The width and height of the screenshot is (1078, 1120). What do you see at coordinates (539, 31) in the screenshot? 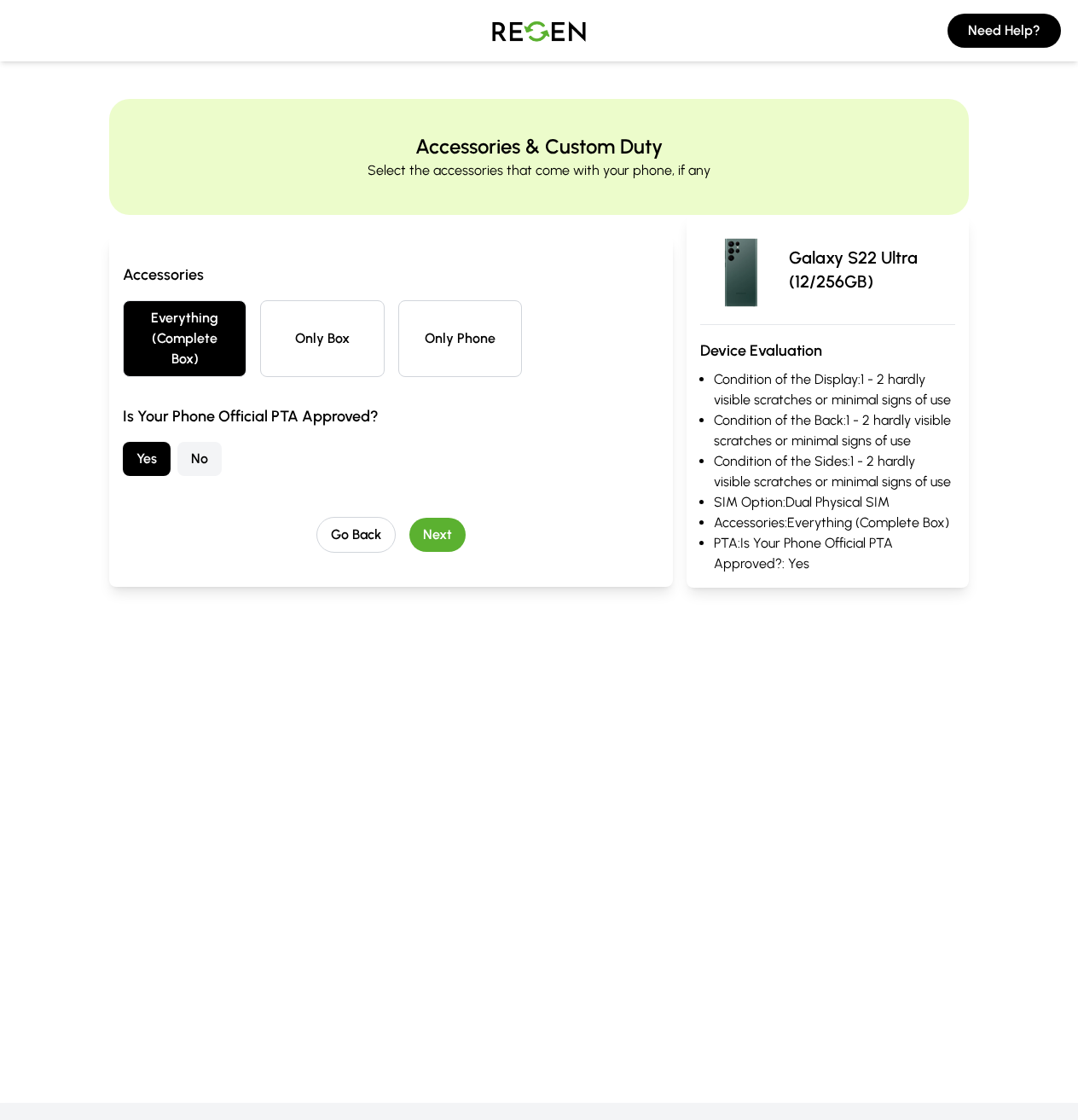
I see `img: Logo` at bounding box center [539, 31].